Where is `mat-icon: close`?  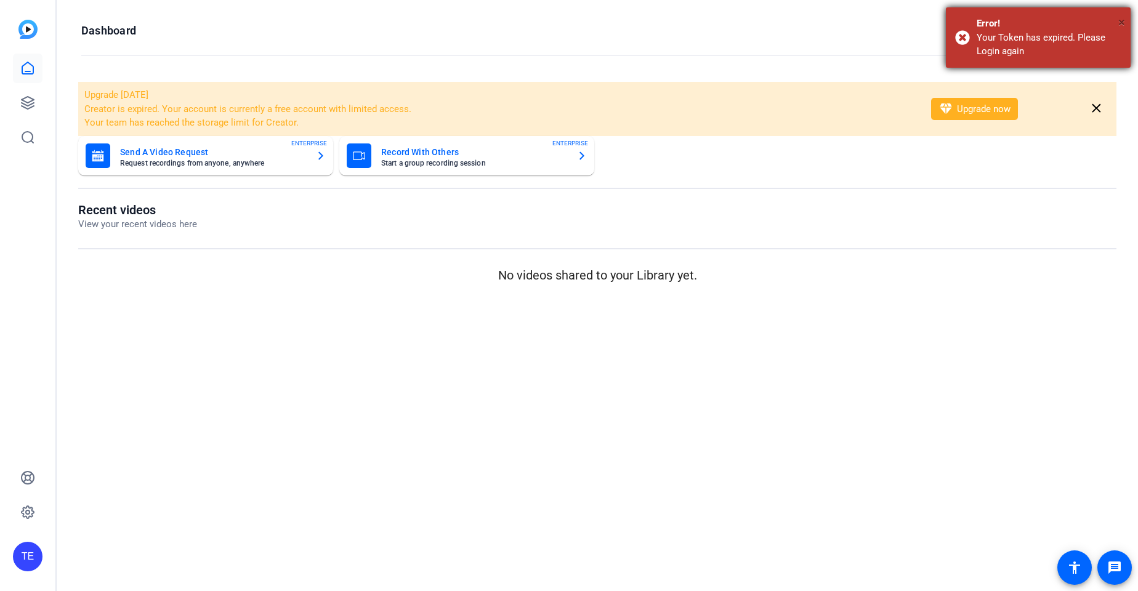
mat-icon: close is located at coordinates (1096, 108).